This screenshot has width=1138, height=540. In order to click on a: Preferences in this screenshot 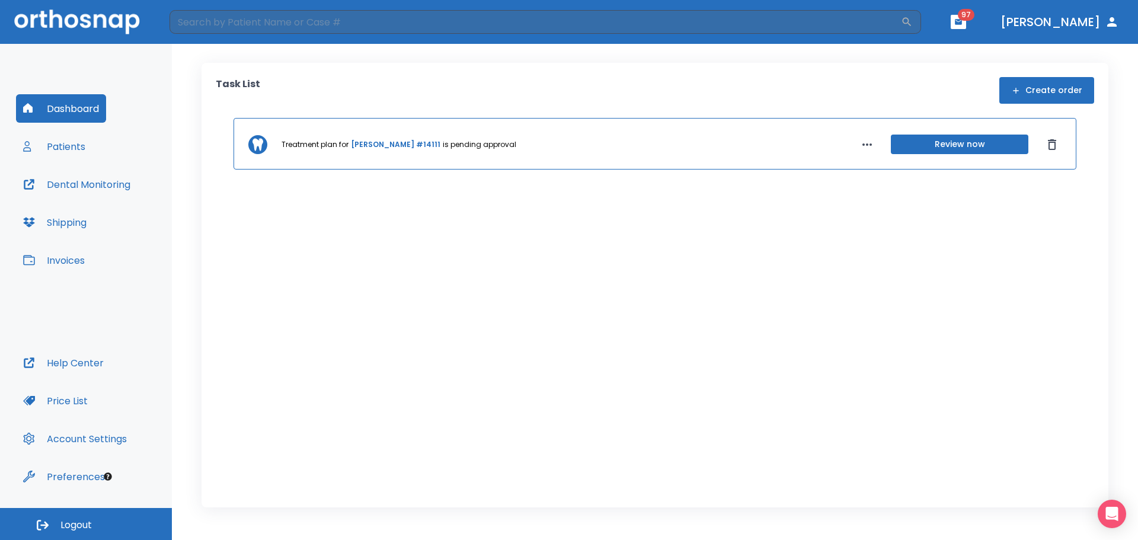, I will do `click(64, 476)`.